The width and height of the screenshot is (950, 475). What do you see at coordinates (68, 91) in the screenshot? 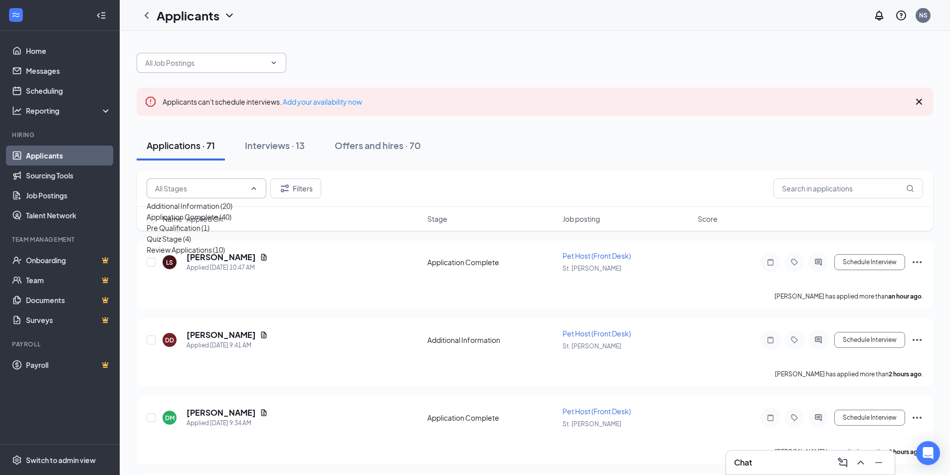
I see `a: Scheduling` at bounding box center [68, 91].